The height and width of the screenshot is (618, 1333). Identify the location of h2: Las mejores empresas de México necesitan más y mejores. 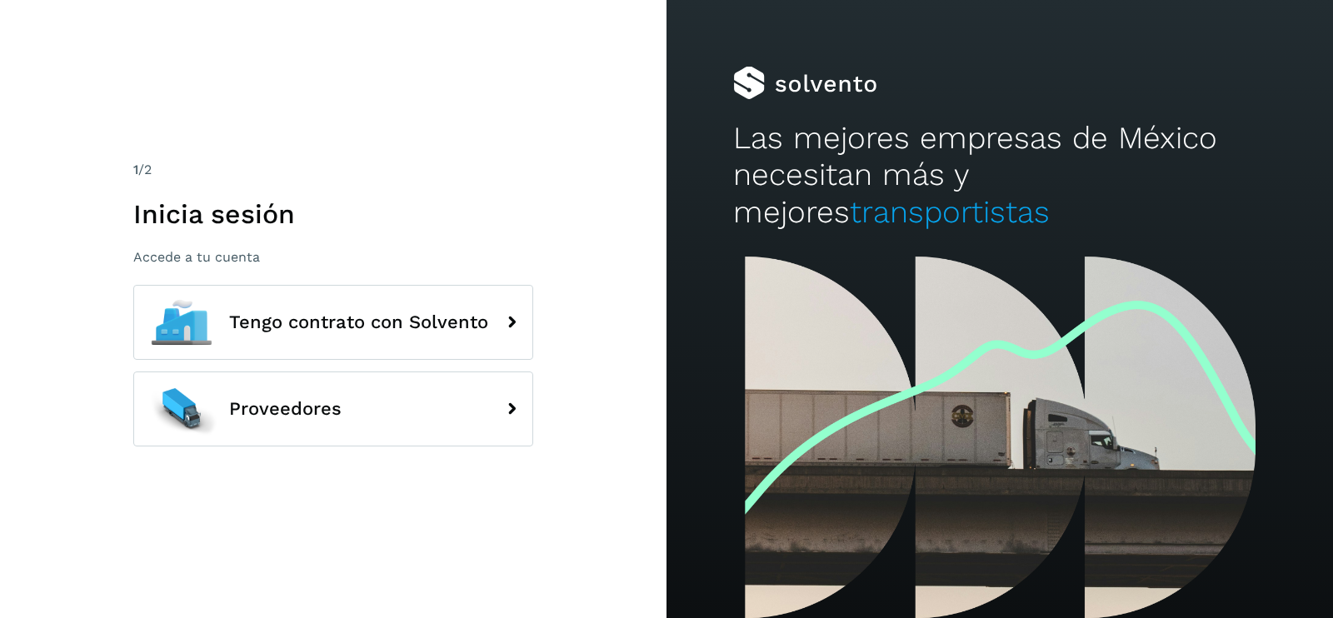
(999, 175).